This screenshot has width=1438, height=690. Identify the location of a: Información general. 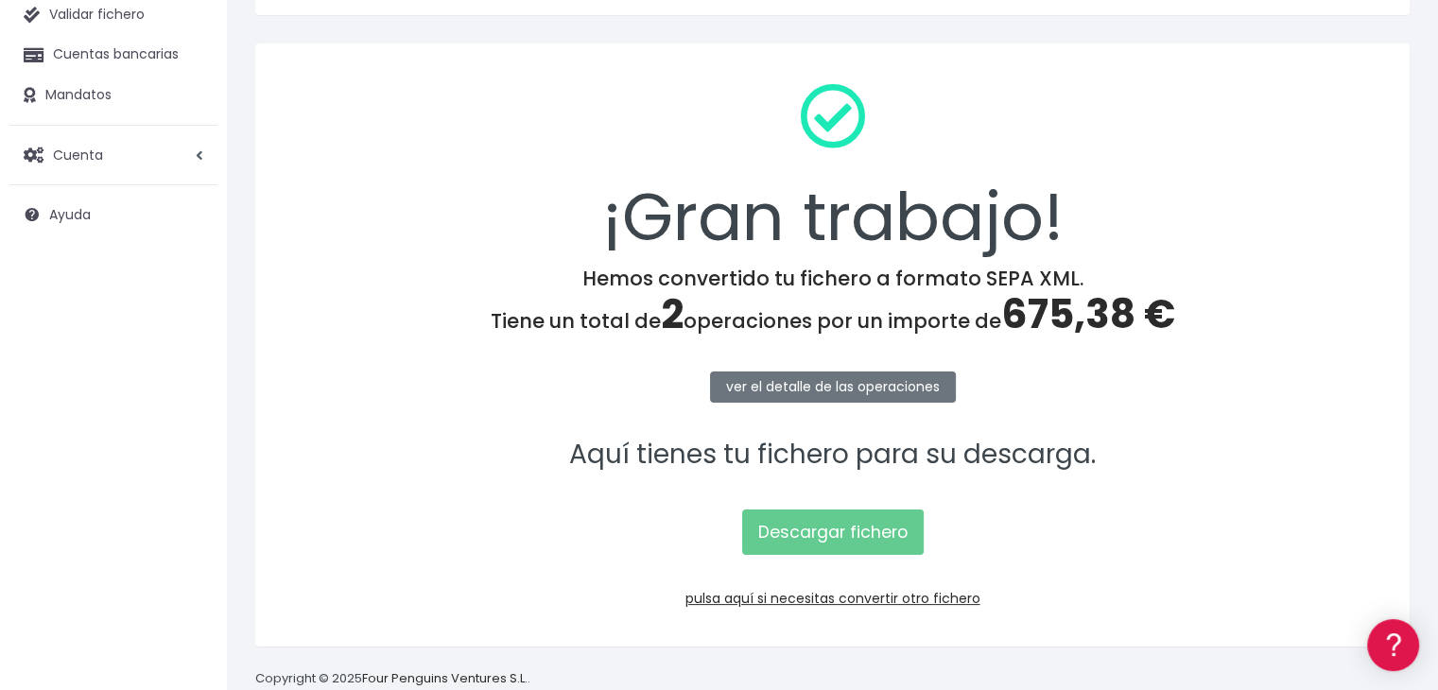
(189, 175).